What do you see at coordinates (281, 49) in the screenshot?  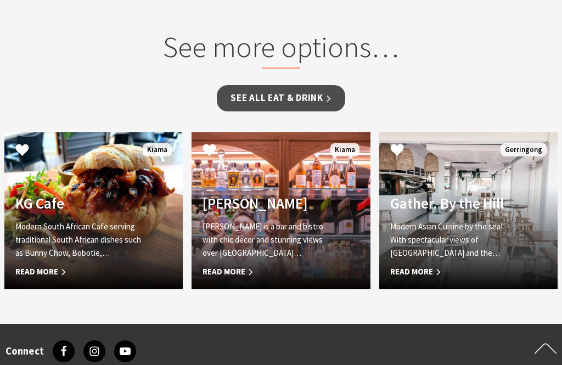 I see `h2: See more options…` at bounding box center [281, 49].